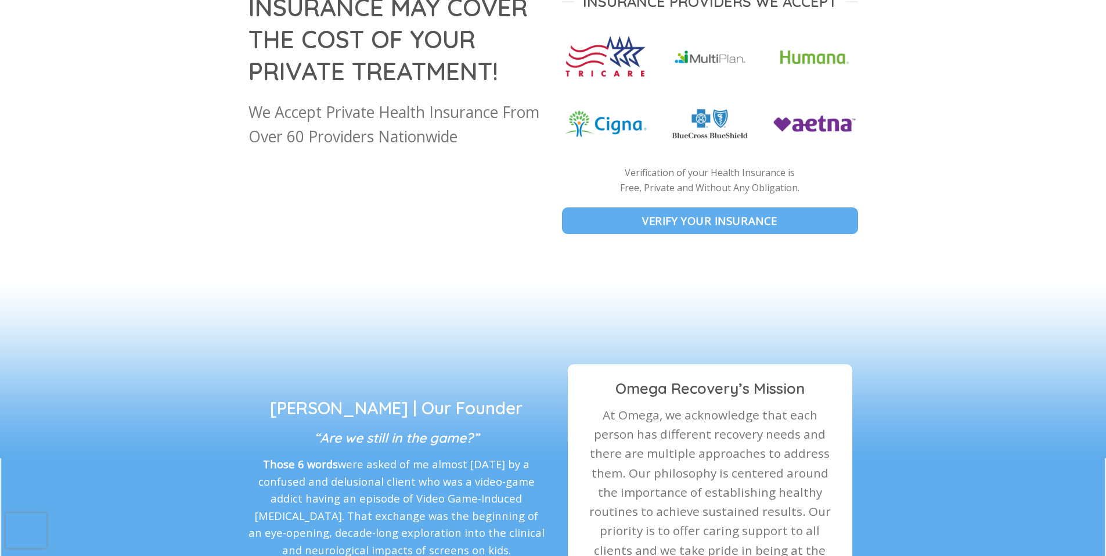 This screenshot has width=1106, height=556. Describe the element at coordinates (710, 221) in the screenshot. I see `a: Verify Your Insurance` at that location.